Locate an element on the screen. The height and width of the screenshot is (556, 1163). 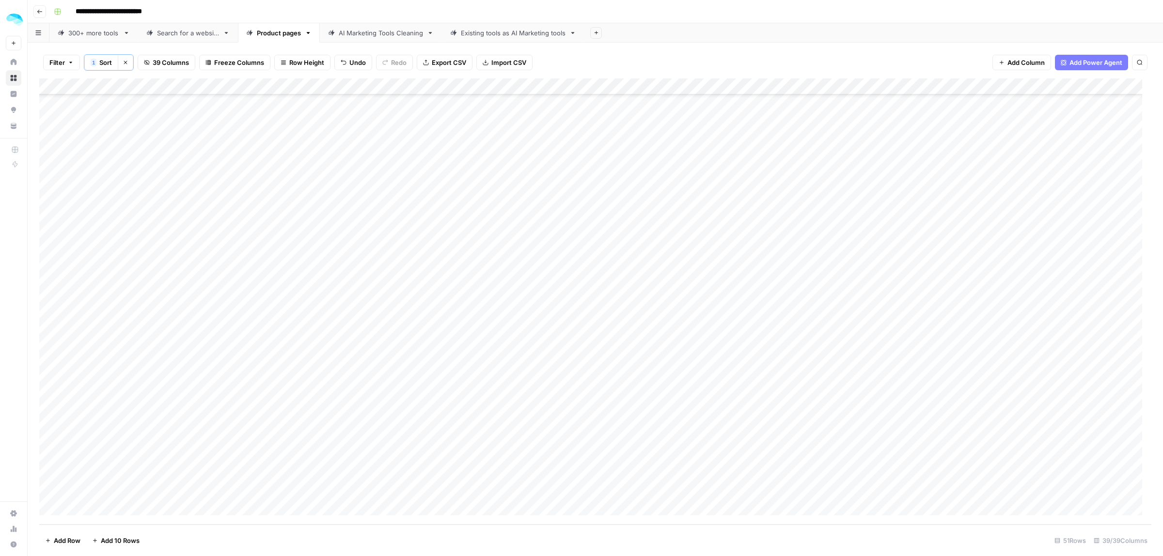
button: Import CSV is located at coordinates (504, 62).